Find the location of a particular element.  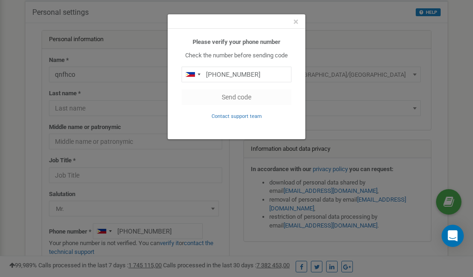

button: Close is located at coordinates (296, 22).